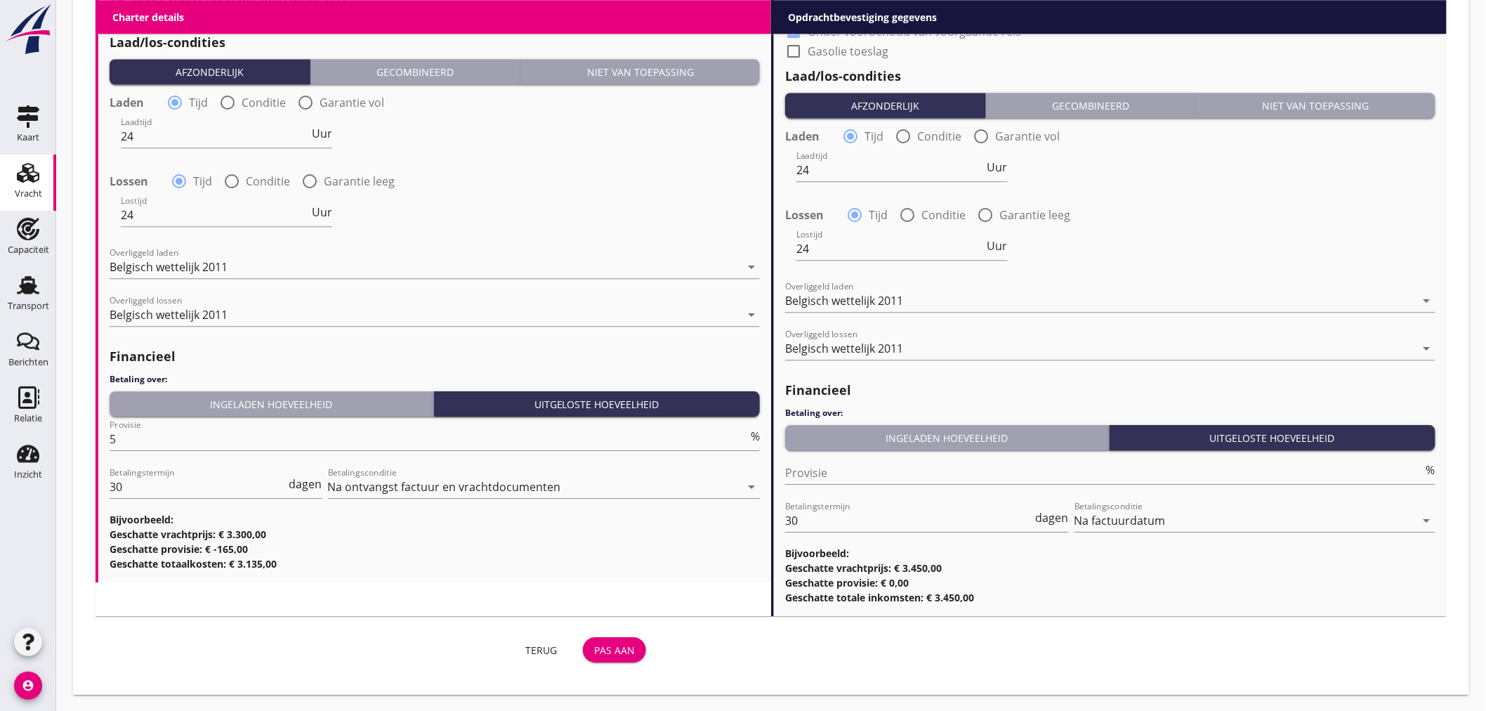 This screenshot has width=1486, height=711. I want to click on button: Pas aan, so click(614, 649).